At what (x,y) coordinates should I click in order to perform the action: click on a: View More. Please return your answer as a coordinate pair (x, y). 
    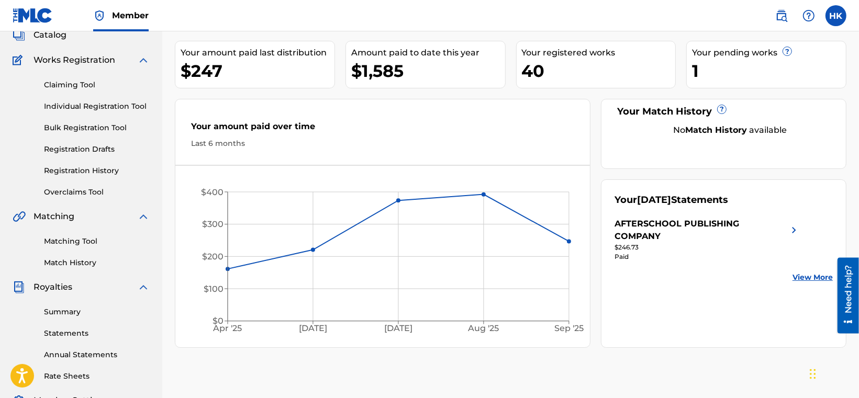
    Looking at the image, I should click on (813, 277).